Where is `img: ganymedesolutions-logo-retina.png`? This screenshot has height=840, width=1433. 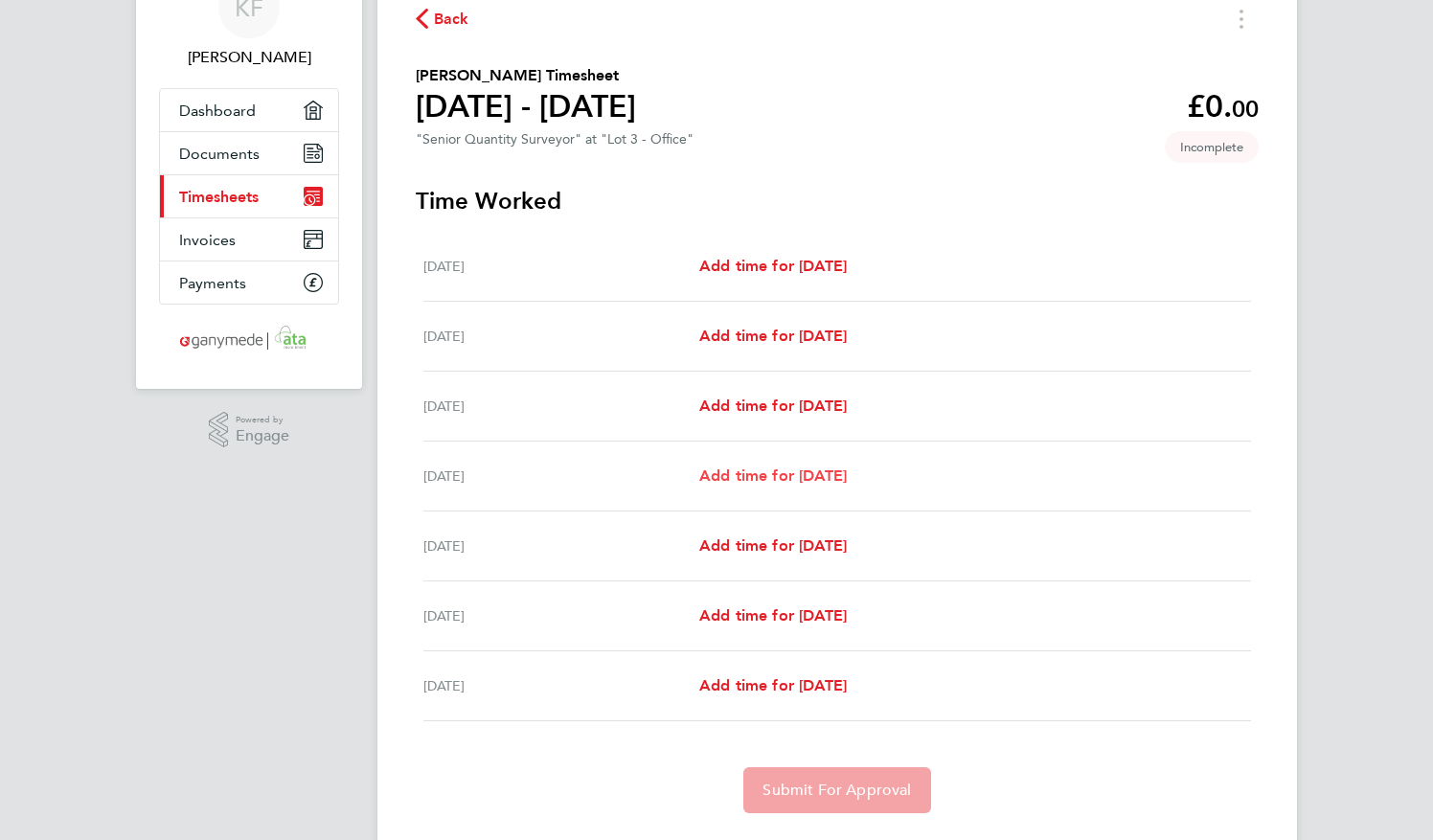 img: ganymedesolutions-logo-retina.png is located at coordinates (249, 339).